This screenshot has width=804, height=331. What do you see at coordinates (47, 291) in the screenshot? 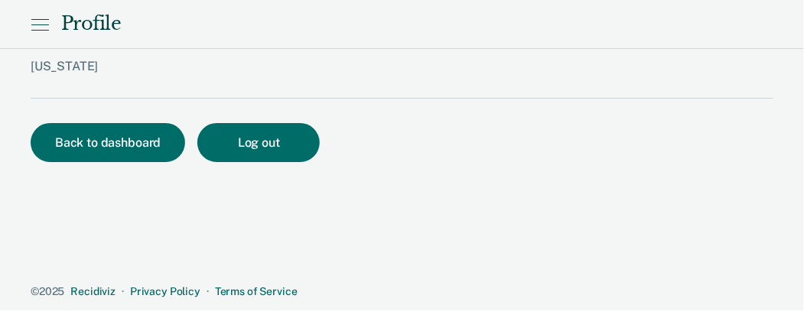
I see `span: © 2025` at bounding box center [47, 291].